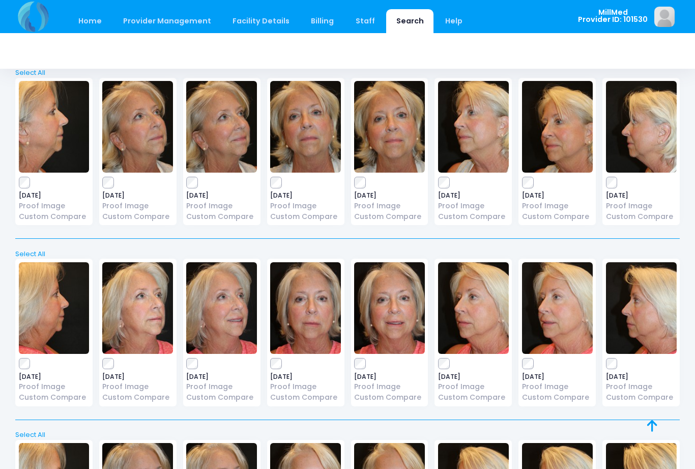  I want to click on a: Provider Management, so click(167, 21).